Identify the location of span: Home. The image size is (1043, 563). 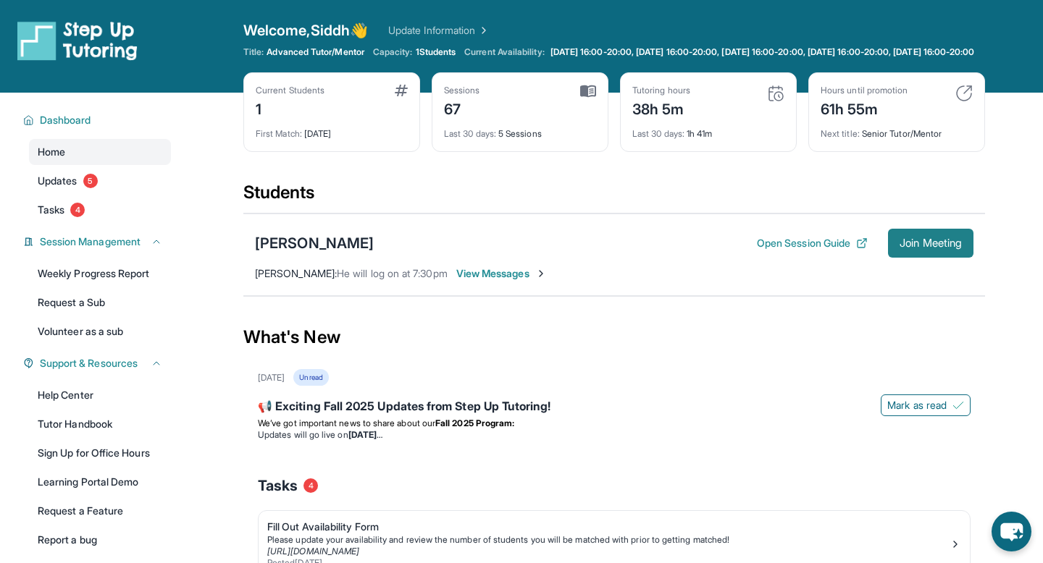
(51, 152).